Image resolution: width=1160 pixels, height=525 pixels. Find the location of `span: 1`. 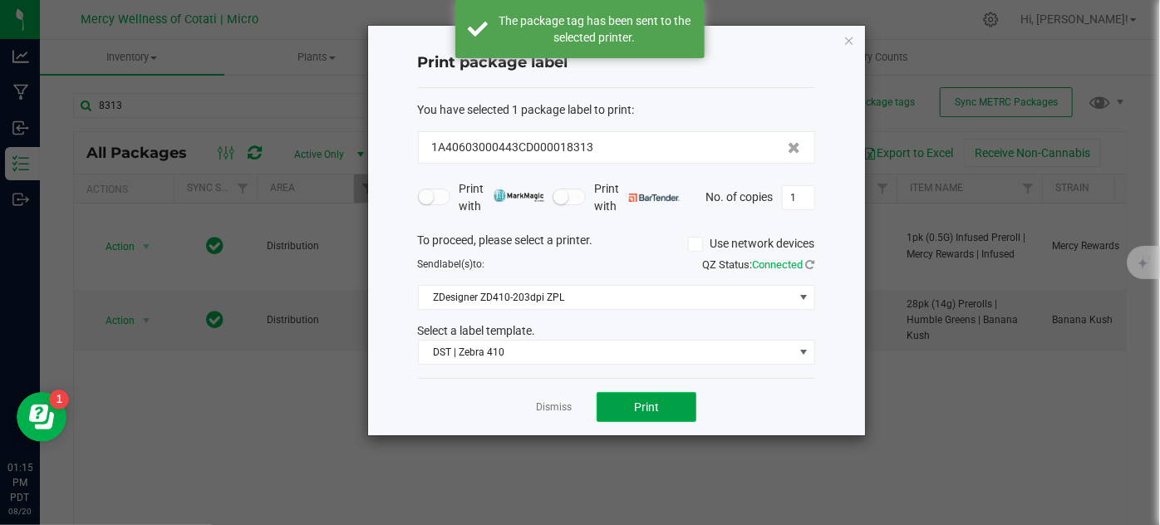

span: 1 is located at coordinates (10, 9).